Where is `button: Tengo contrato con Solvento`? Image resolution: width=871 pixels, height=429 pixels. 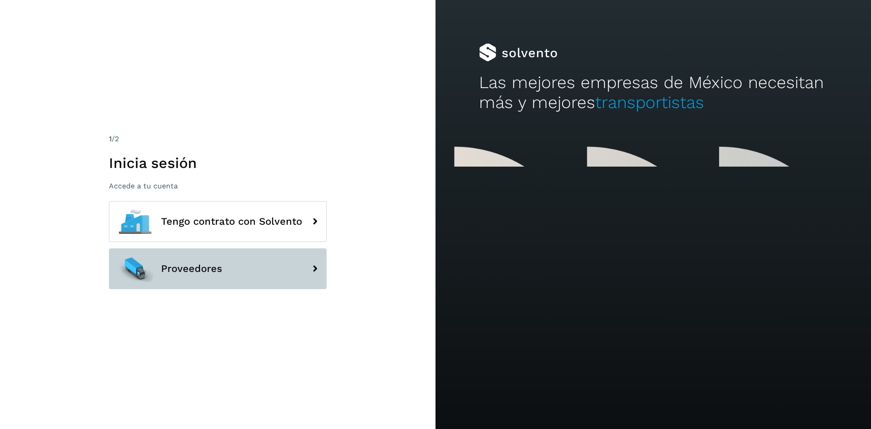 button: Tengo contrato con Solvento is located at coordinates (218, 221).